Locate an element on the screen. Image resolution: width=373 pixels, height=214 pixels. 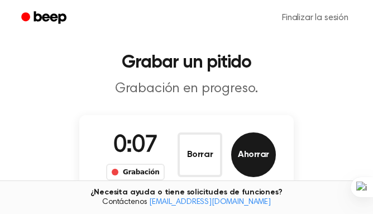
font: Grabación en progreso. is located at coordinates (187, 89).